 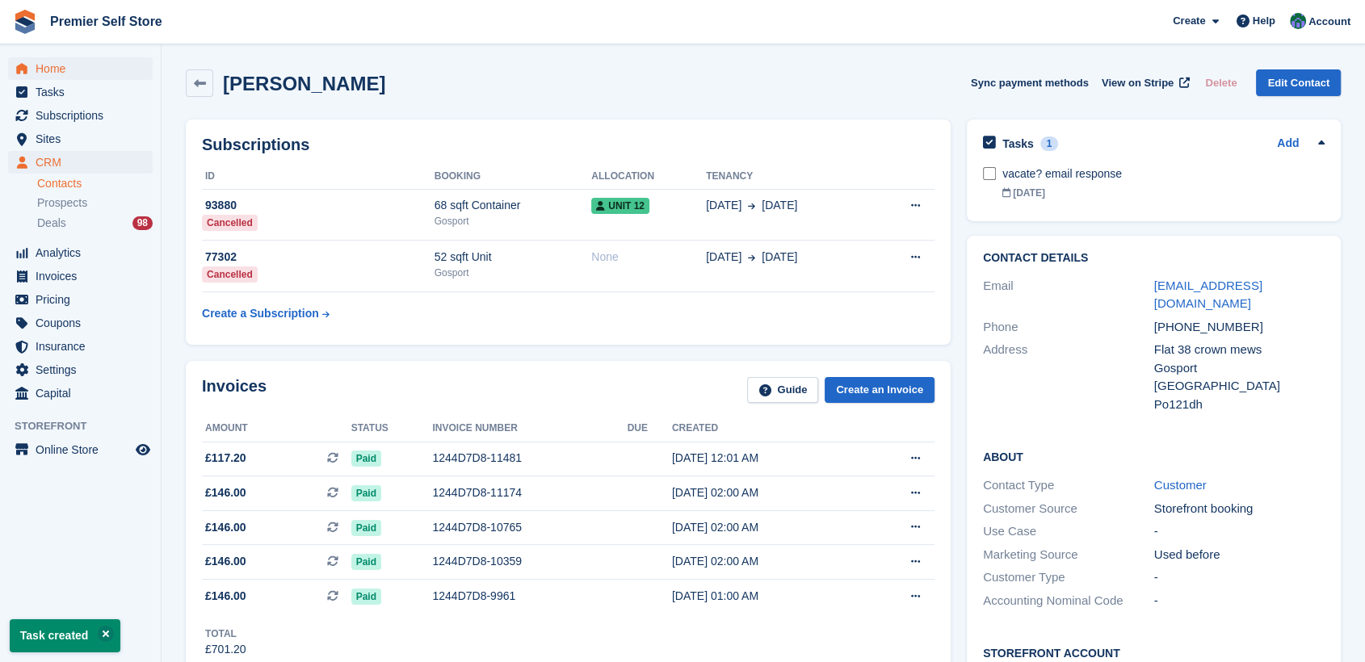 I want to click on a: Contacts, so click(x=94, y=183).